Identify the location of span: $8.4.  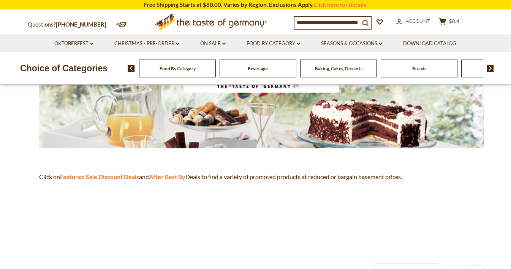
(454, 21).